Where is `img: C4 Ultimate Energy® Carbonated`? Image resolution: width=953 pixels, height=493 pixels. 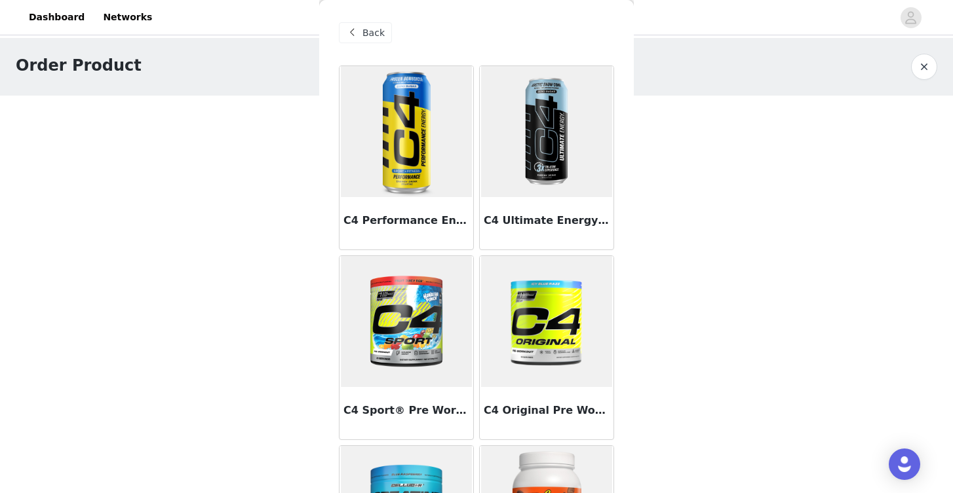
img: C4 Ultimate Energy® Carbonated is located at coordinates (546, 132).